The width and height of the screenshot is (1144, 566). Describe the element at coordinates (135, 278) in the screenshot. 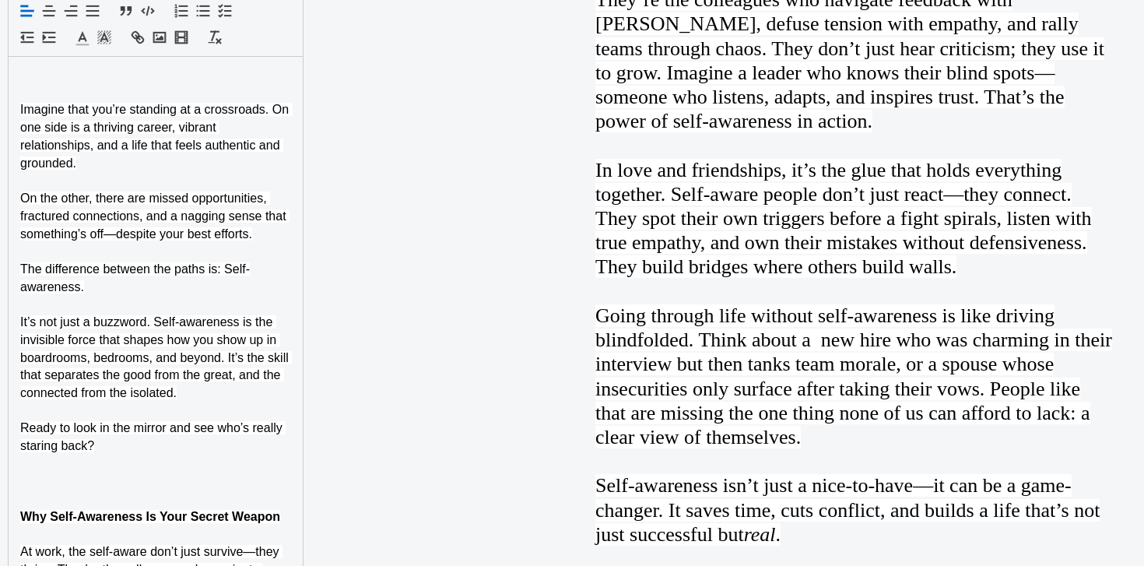

I see `span: The difference between the paths is: Self-awareness.` at that location.